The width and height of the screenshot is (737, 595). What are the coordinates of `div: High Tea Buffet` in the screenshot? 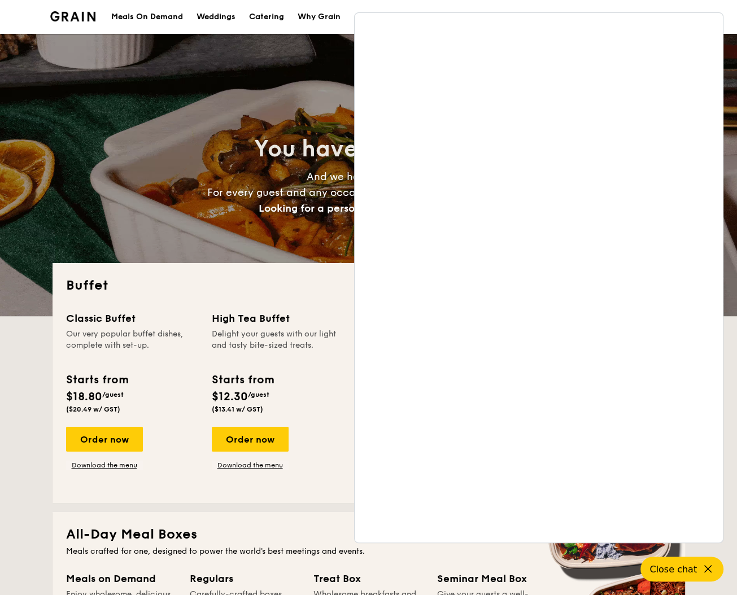 It's located at (278, 318).